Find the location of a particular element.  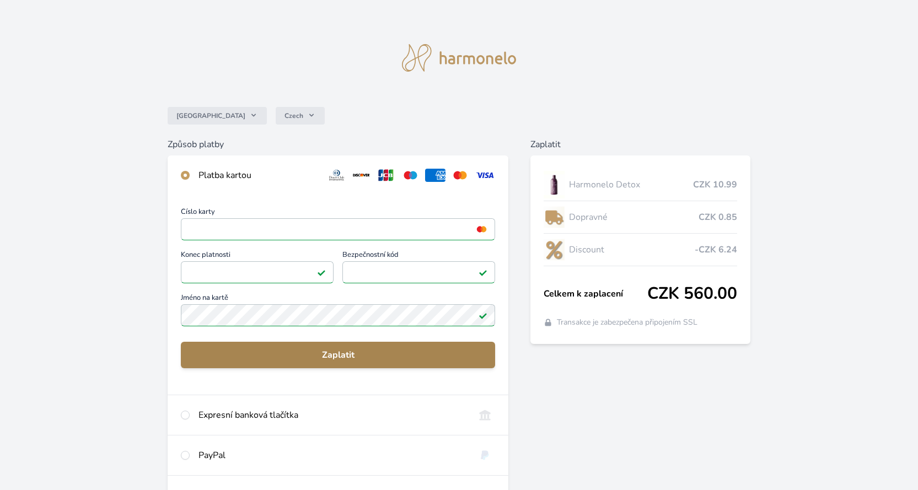

h6: Způsob platby is located at coordinates (338, 144).